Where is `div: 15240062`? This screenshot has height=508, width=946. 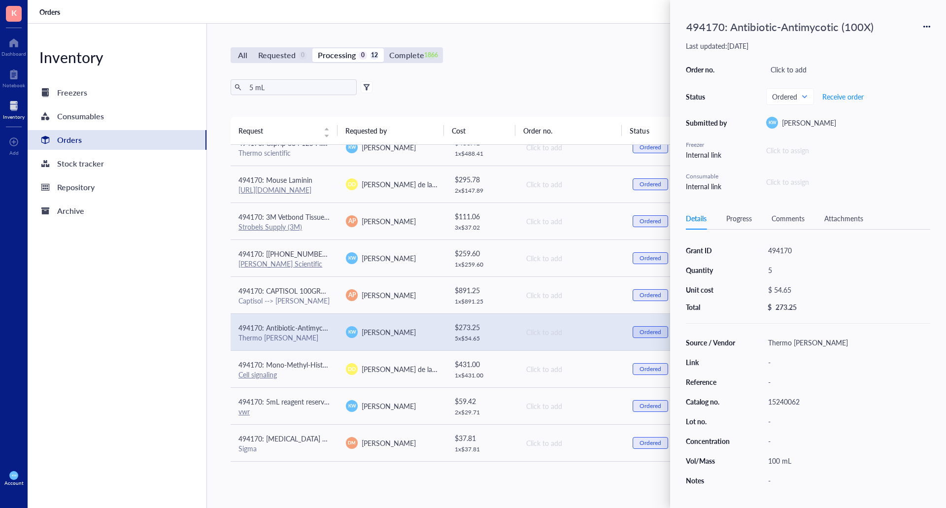 div: 15240062 is located at coordinates (847, 401).